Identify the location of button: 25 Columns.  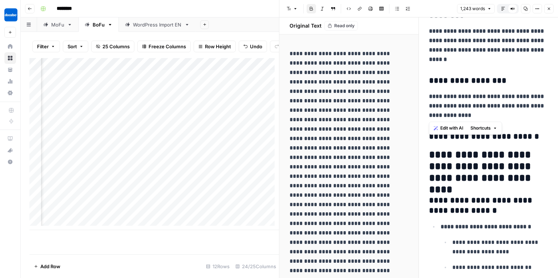
(113, 47).